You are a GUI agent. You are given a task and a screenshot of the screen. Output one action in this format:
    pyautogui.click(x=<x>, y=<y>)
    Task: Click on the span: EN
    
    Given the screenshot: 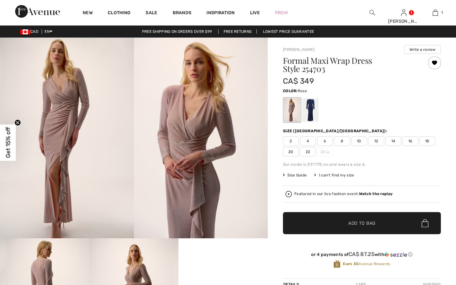 What is the action you would take?
    pyautogui.click(x=48, y=32)
    